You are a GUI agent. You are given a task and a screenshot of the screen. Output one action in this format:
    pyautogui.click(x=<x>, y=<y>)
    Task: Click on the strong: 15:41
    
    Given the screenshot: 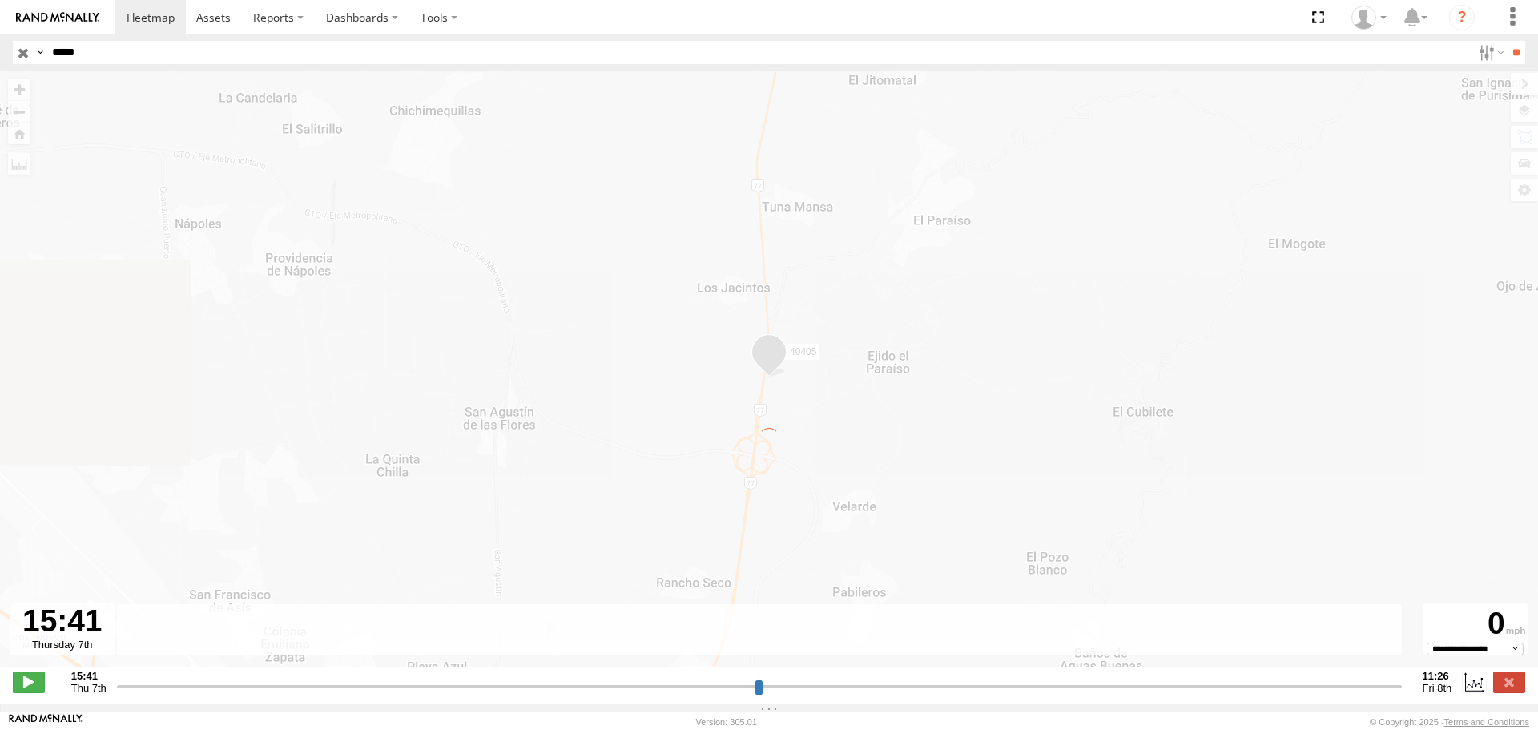 What is the action you would take?
    pyautogui.click(x=89, y=675)
    